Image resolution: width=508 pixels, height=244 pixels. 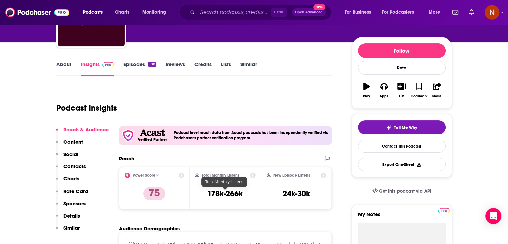 What do you see at coordinates (37, 12) in the screenshot?
I see `a: Podchaser - Follow, Share and Rate Podcasts` at bounding box center [37, 12].